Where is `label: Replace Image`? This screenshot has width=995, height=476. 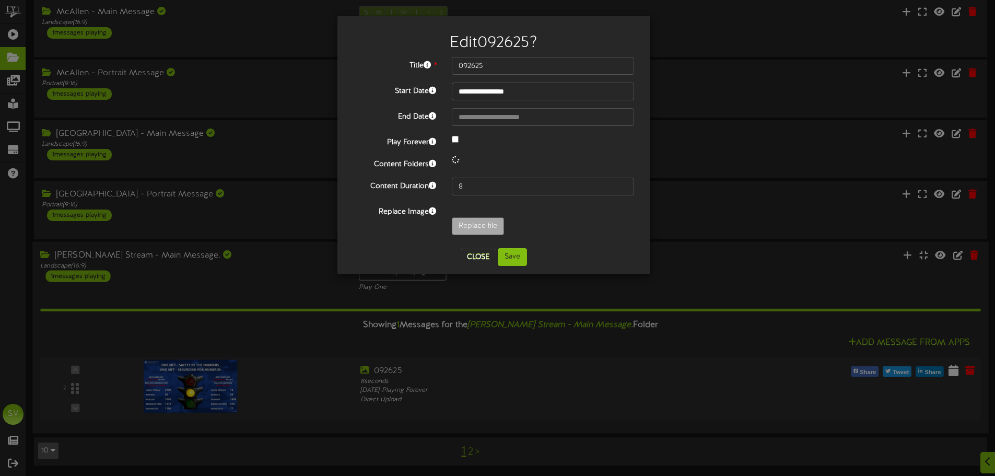 label: Replace Image is located at coordinates (394, 210).